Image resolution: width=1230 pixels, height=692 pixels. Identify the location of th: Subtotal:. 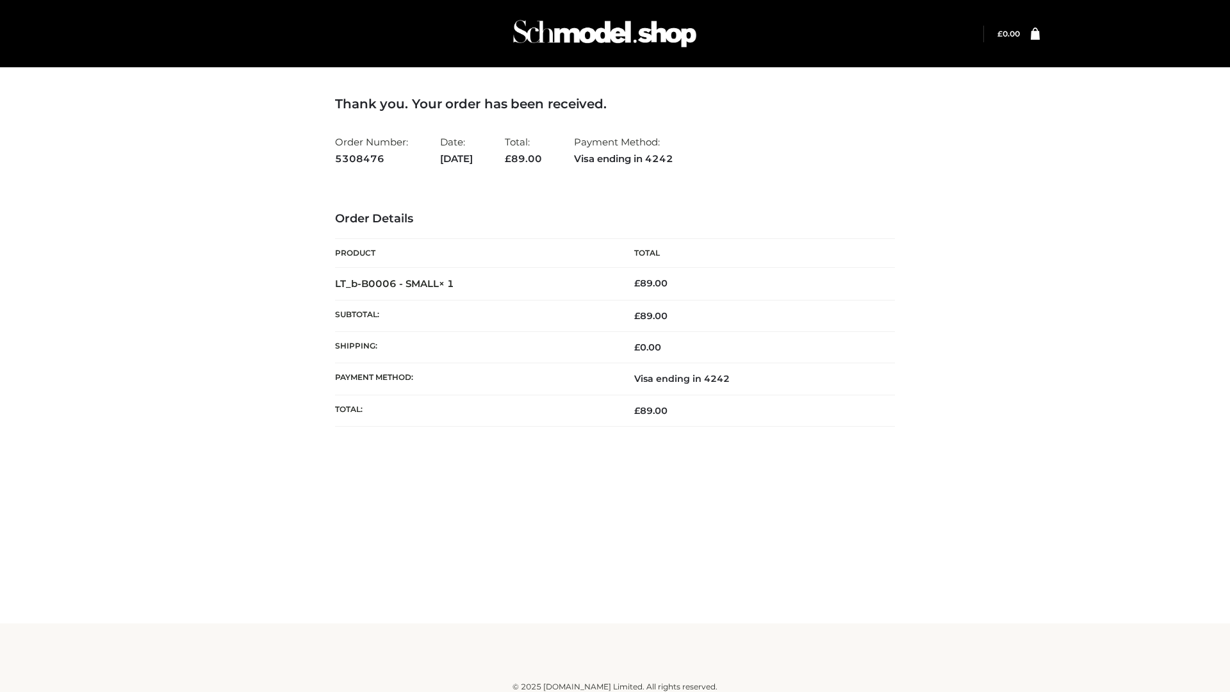
(475, 315).